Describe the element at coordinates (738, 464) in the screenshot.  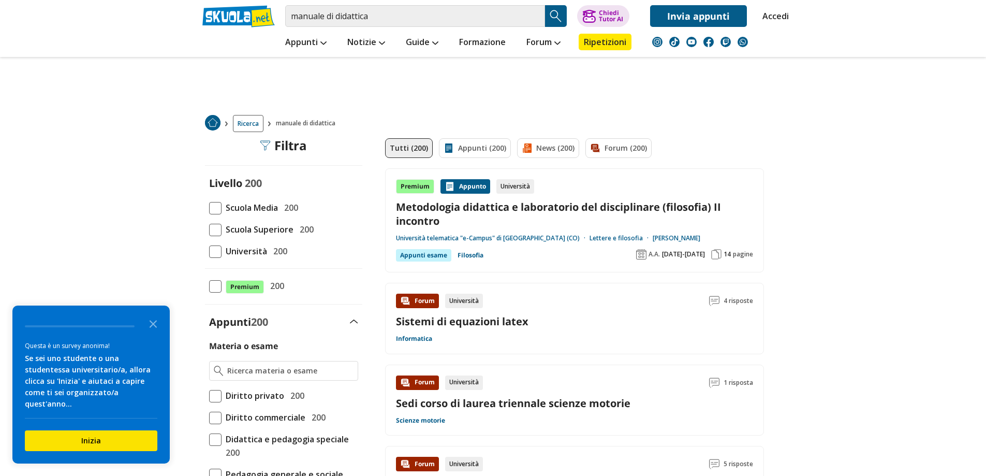
I see `span: 5 risposte` at that location.